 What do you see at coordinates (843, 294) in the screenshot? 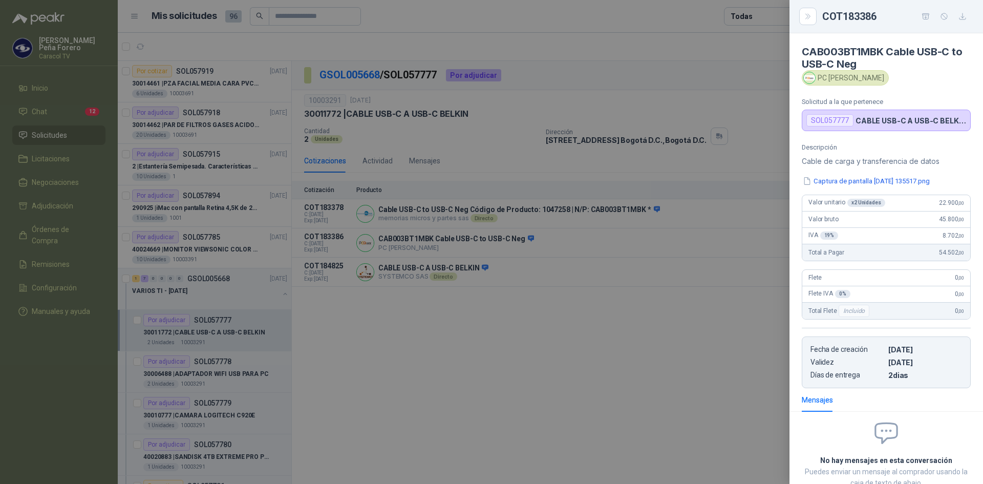
I see `div: 0 %` at bounding box center [843, 294].